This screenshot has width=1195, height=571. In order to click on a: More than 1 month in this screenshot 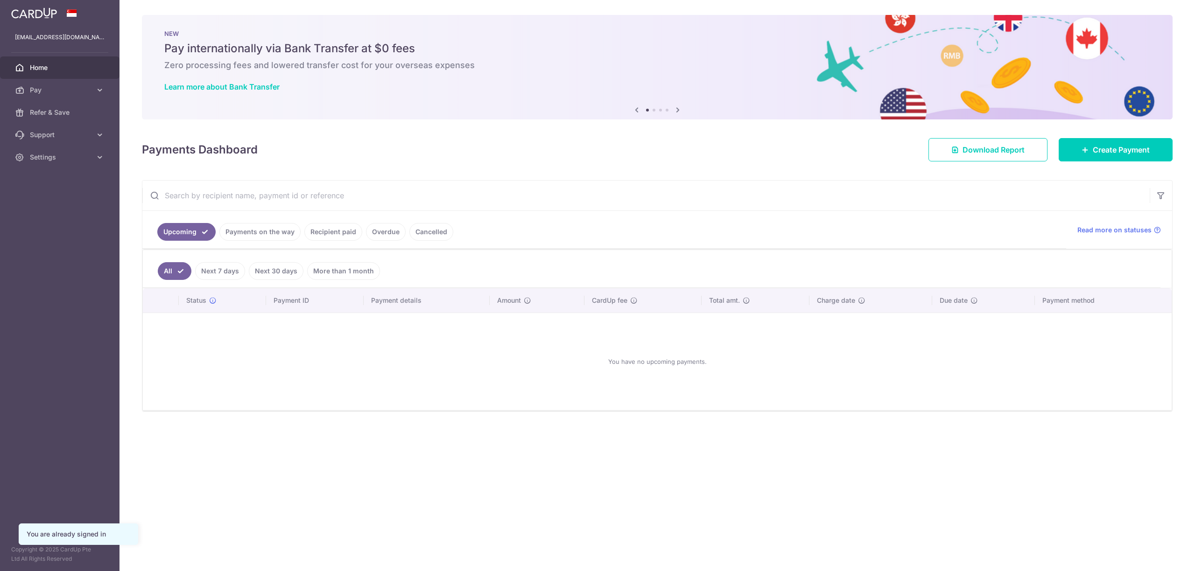, I will do `click(344, 271)`.